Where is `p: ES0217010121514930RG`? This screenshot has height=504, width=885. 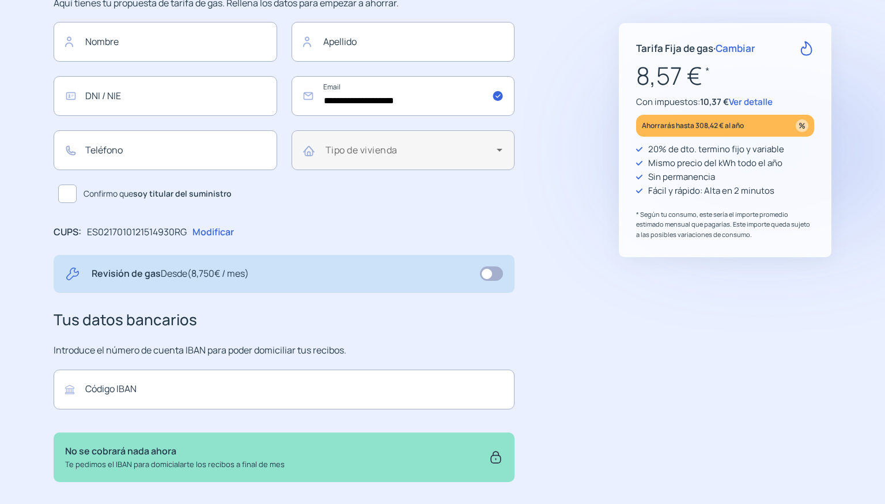
p: ES0217010121514930RG is located at coordinates (137, 232).